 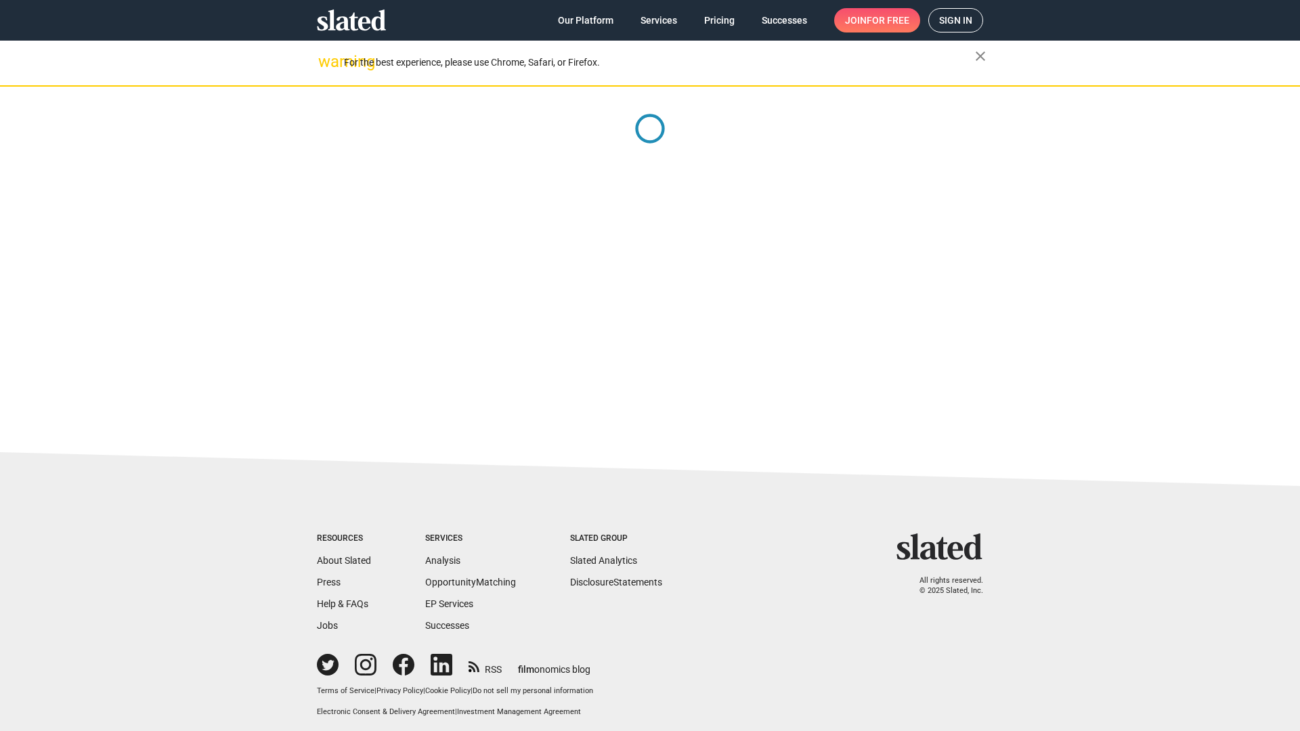 What do you see at coordinates (344, 539) in the screenshot?
I see `div: Resources` at bounding box center [344, 539].